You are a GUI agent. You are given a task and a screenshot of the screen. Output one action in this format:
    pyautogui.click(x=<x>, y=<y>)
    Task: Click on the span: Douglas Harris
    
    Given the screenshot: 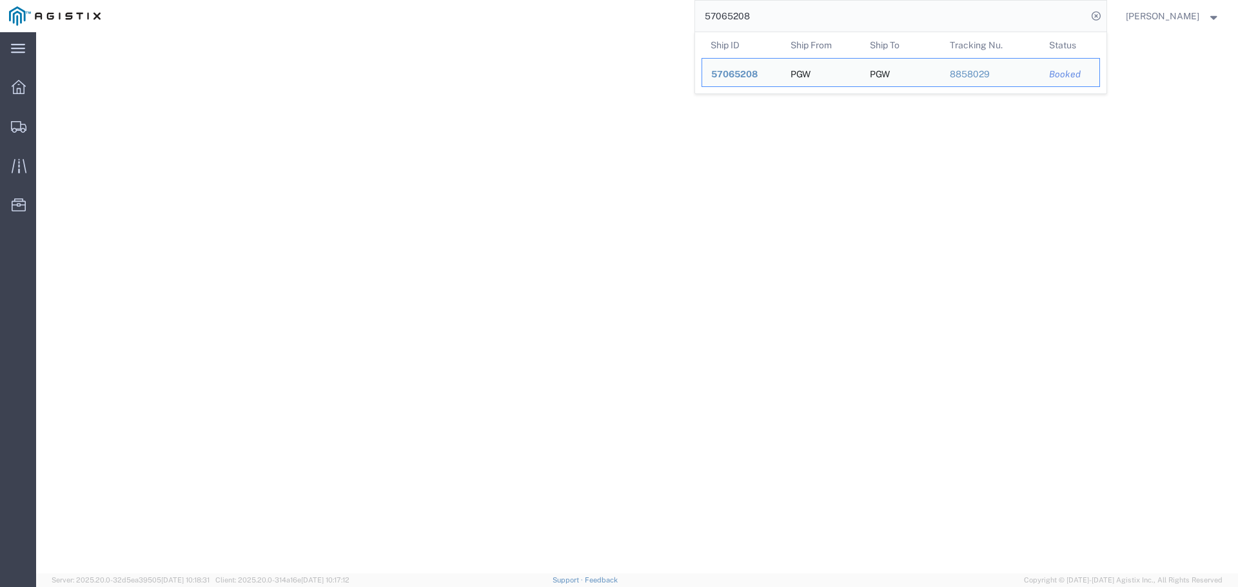 What is the action you would take?
    pyautogui.click(x=1162, y=16)
    